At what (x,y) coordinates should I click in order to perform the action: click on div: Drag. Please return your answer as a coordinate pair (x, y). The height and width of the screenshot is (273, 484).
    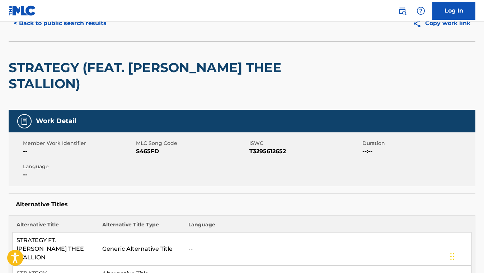
    Looking at the image, I should click on (452, 257).